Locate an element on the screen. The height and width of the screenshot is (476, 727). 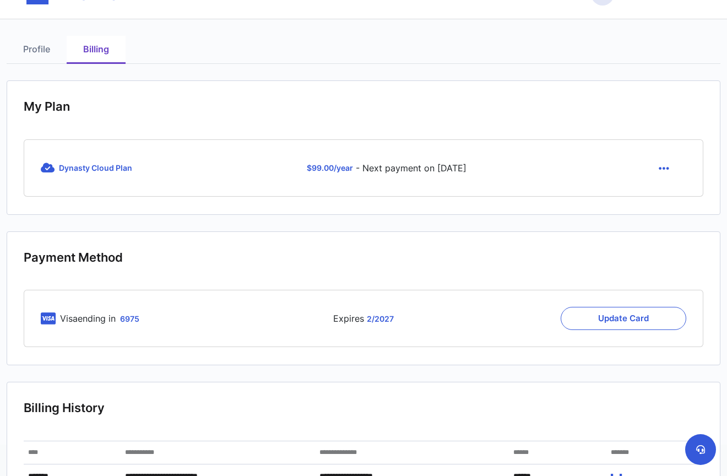
span: My Plan is located at coordinates (47, 106).